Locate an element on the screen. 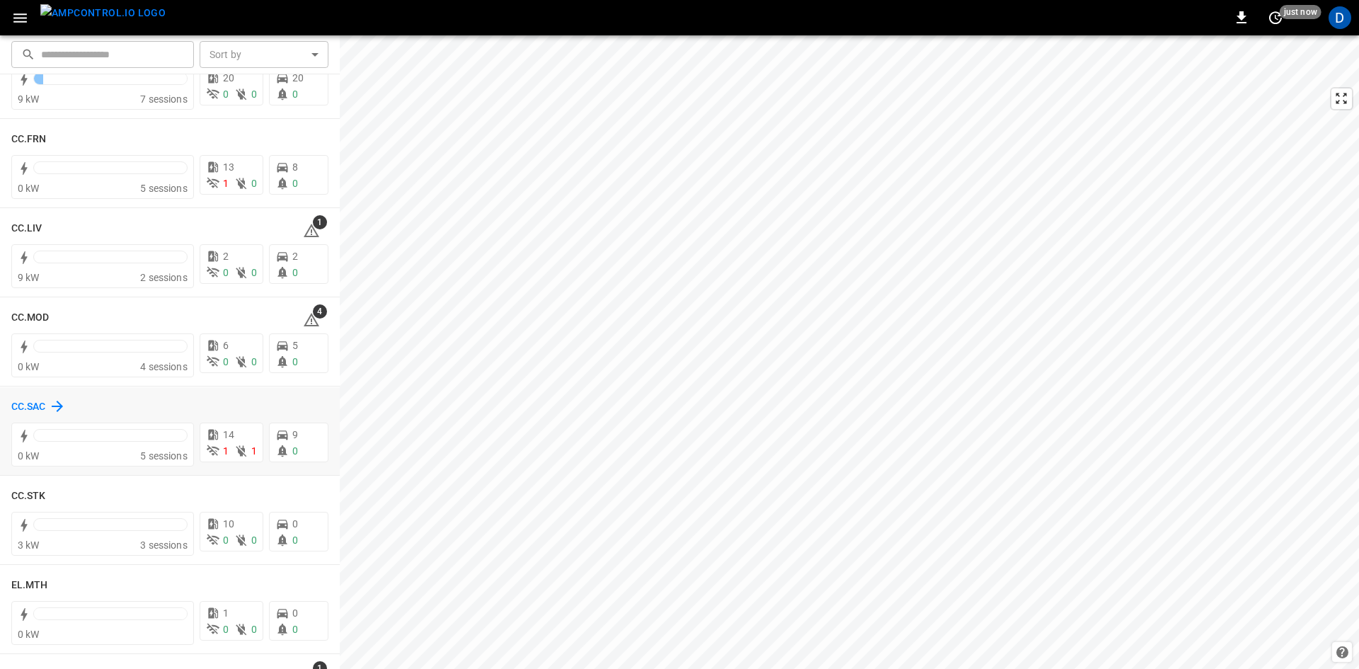  span: 14 is located at coordinates (229, 435).